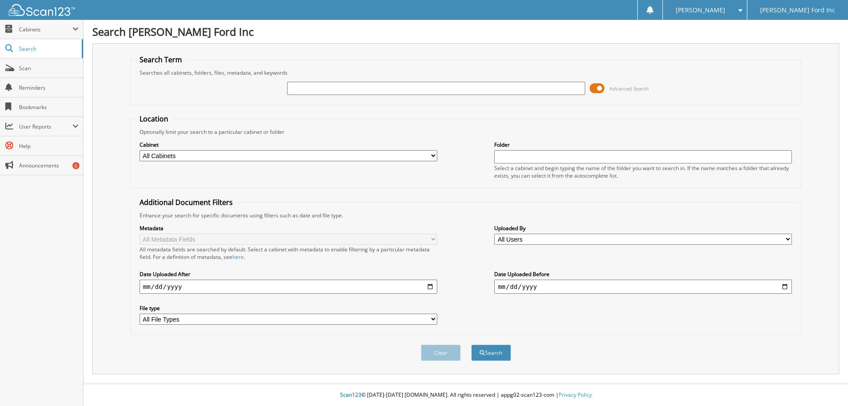 Image resolution: width=848 pixels, height=406 pixels. I want to click on label: File type, so click(288, 308).